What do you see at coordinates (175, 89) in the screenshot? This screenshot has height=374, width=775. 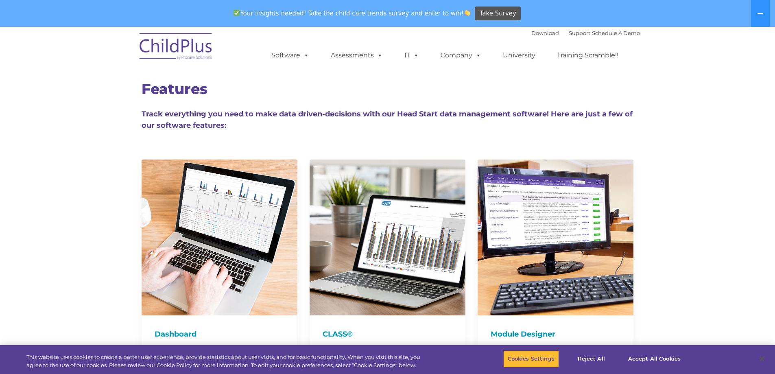 I see `span: Features` at bounding box center [175, 89].